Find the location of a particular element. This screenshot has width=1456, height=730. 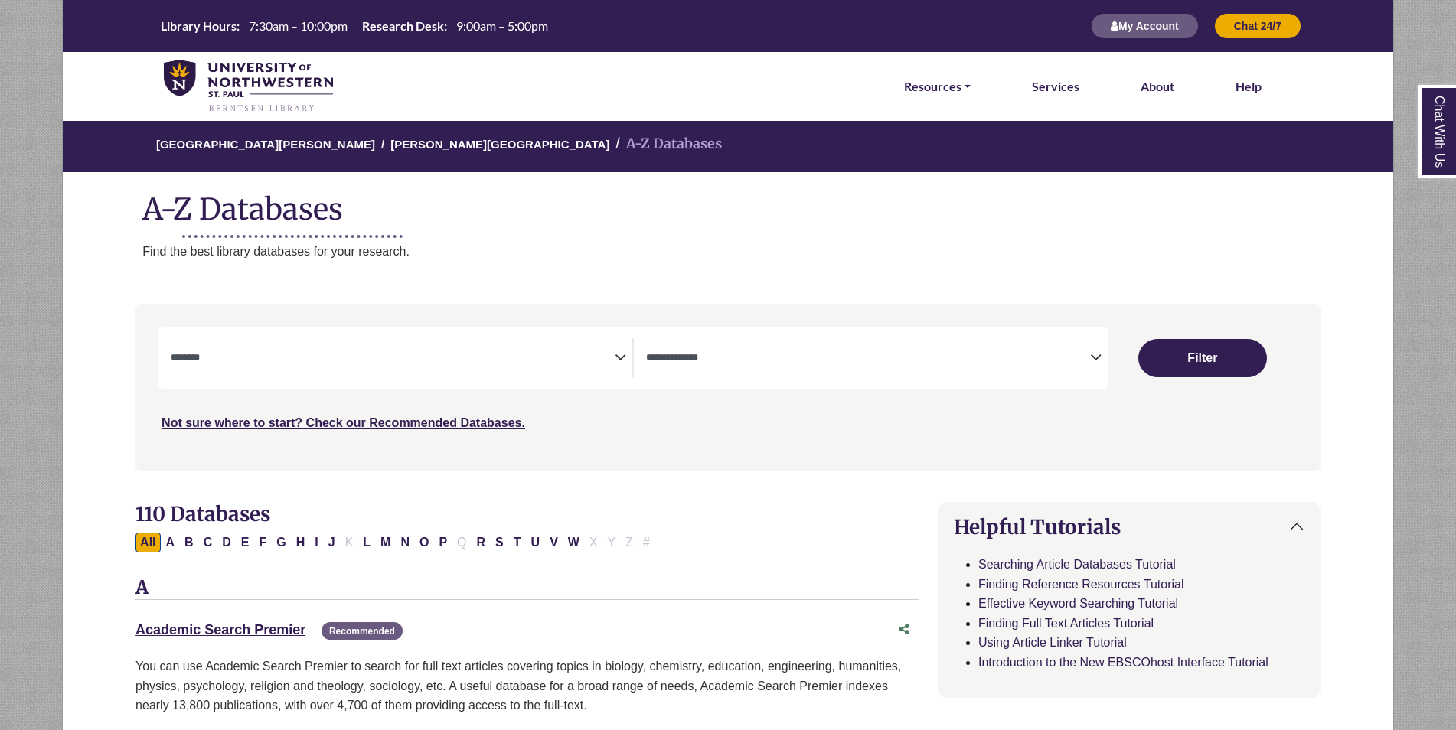

p: You can use Academic Search Premier to search for full text articles covering topics in biology, ... is located at coordinates (528, 686).